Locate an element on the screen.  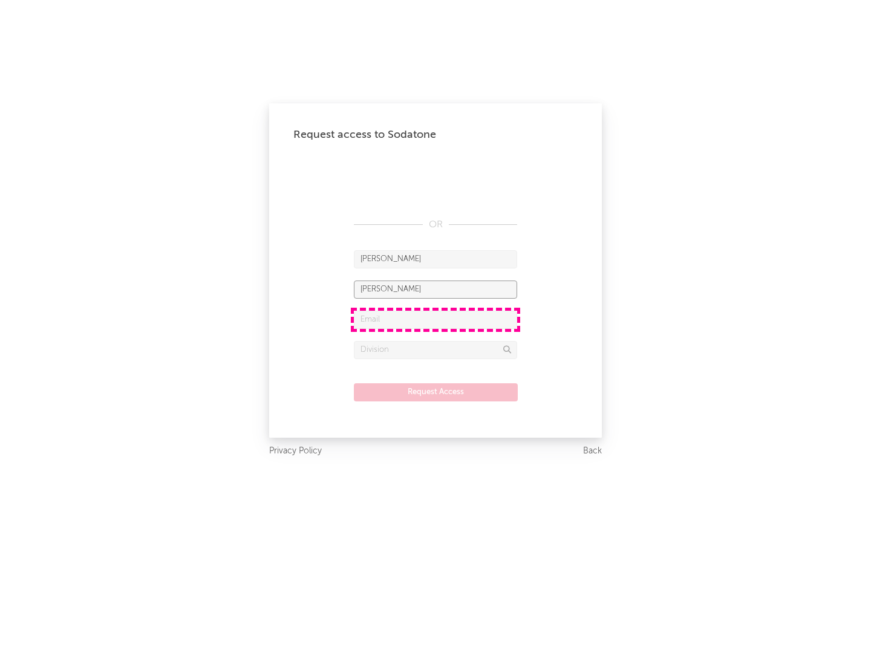
a: Privacy Policy is located at coordinates (295, 451).